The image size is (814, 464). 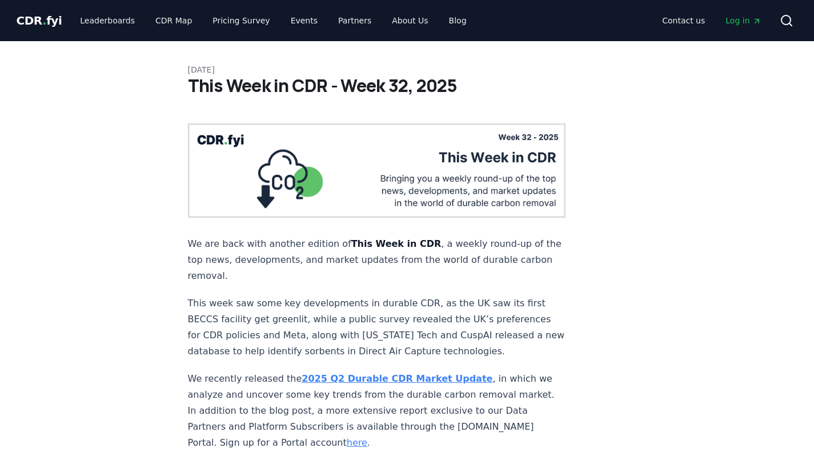 I want to click on h1: This Week in CDR - Week 32, 2025, so click(x=407, y=86).